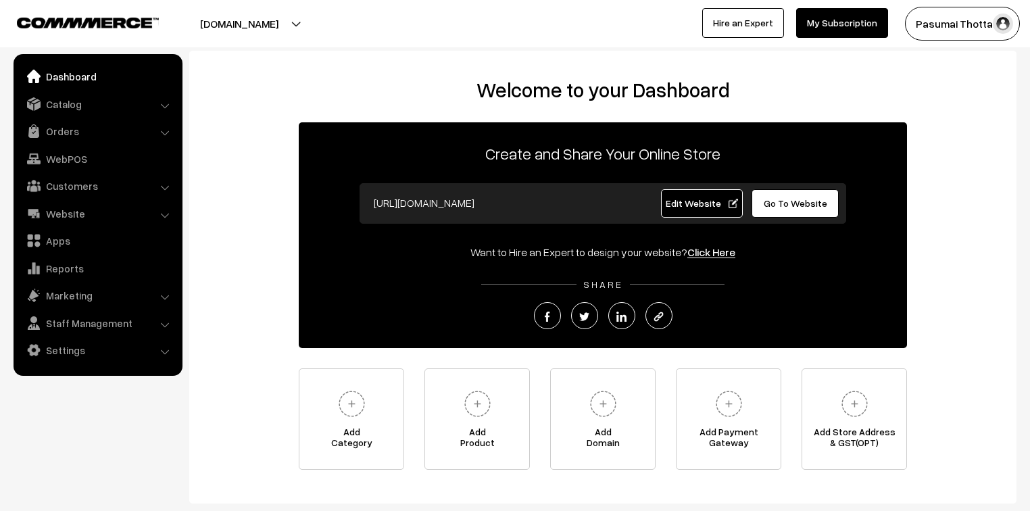 This screenshot has height=511, width=1030. I want to click on a: Dashboard, so click(97, 76).